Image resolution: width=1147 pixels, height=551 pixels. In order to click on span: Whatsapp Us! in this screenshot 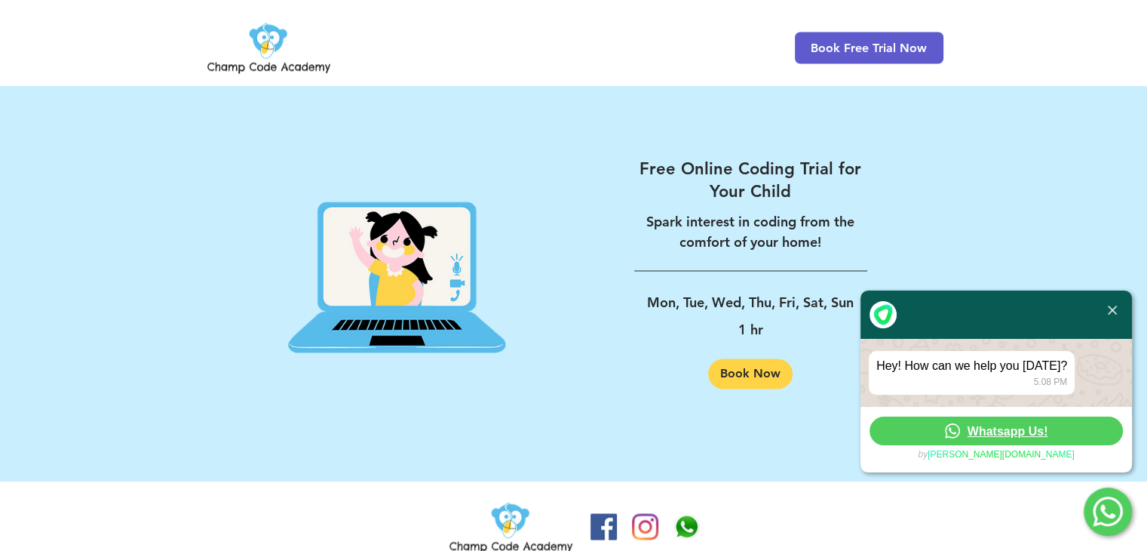, I will do `click(1008, 431)`.